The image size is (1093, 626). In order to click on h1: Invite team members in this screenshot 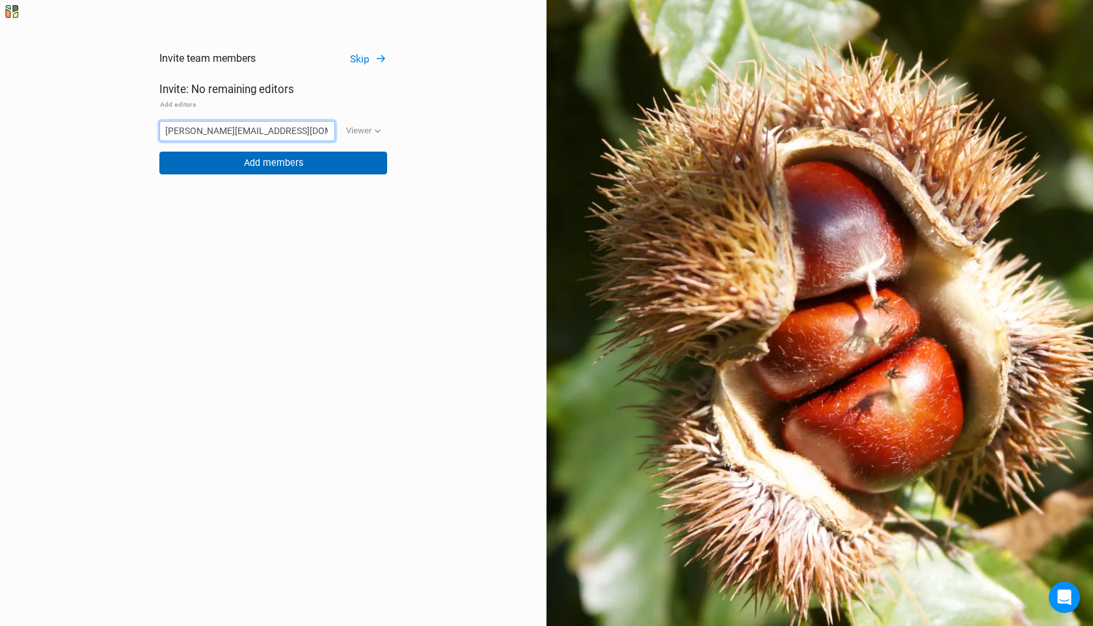, I will do `click(207, 59)`.